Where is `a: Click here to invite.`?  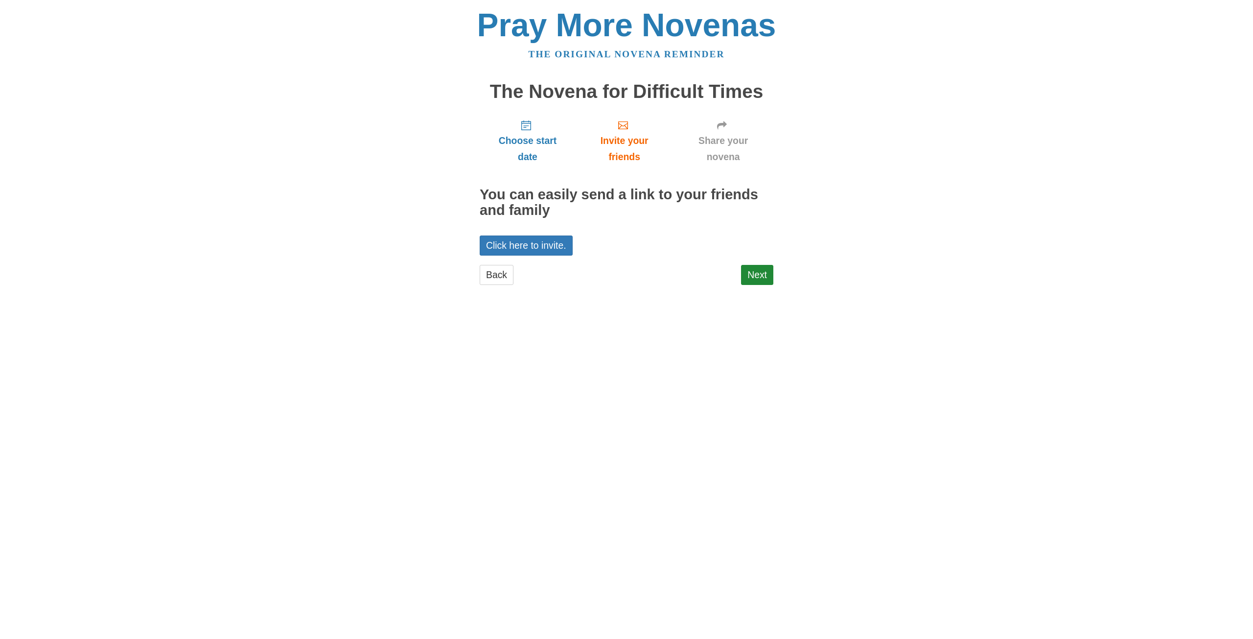
a: Click here to invite. is located at coordinates (526, 245).